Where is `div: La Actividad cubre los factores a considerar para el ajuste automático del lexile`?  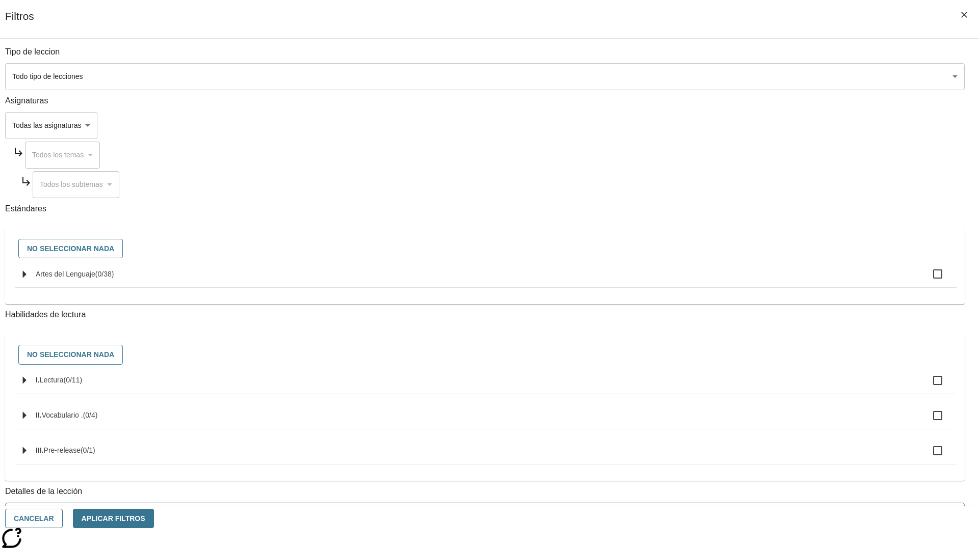 div: La Actividad cubre los factores a considerar para el ajuste automático del lexile is located at coordinates (485, 514).